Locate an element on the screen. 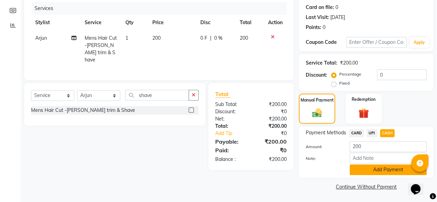 Image resolution: width=437 pixels, height=202 pixels. th: Disc is located at coordinates (216, 22).